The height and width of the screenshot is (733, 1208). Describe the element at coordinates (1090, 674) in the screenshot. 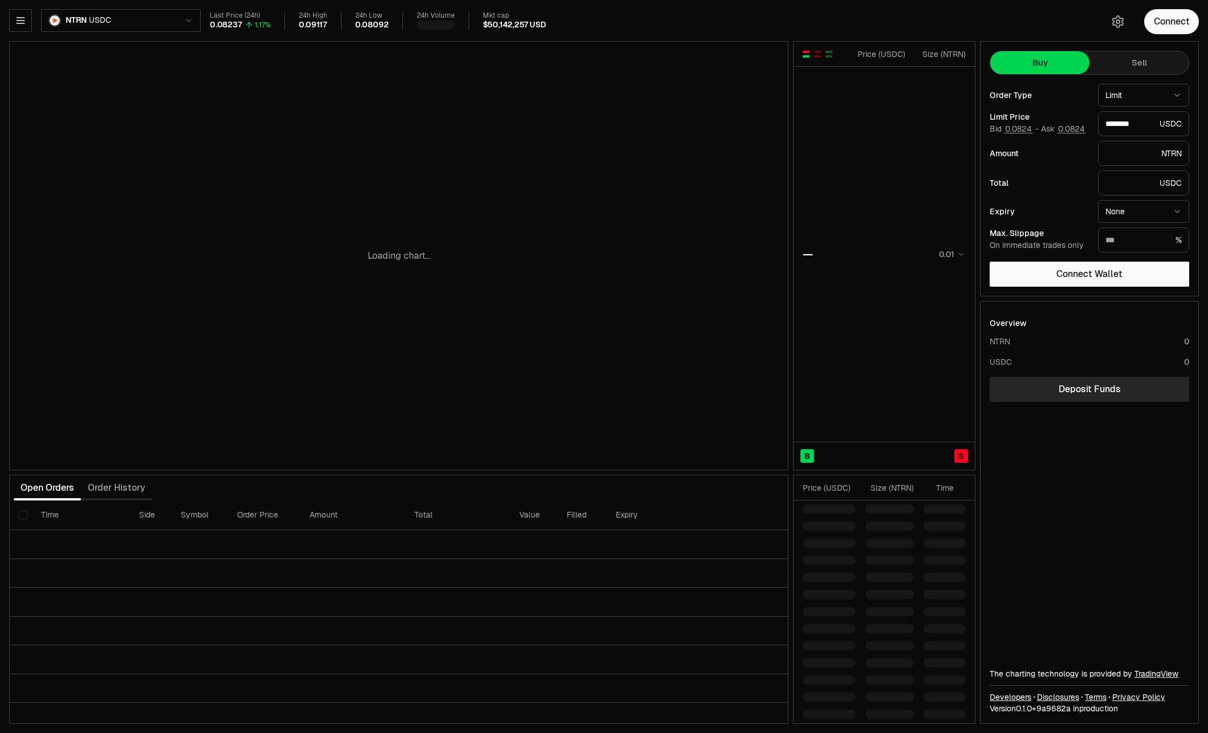

I see `div: The charting technology is provided by` at that location.